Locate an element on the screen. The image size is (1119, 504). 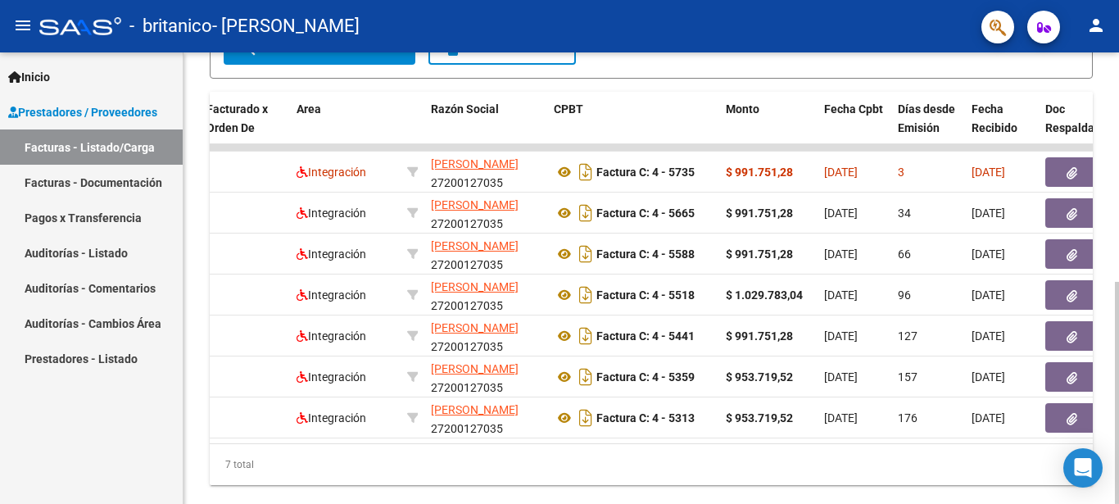
datatable-header-cell: Razón Social is located at coordinates (486, 128).